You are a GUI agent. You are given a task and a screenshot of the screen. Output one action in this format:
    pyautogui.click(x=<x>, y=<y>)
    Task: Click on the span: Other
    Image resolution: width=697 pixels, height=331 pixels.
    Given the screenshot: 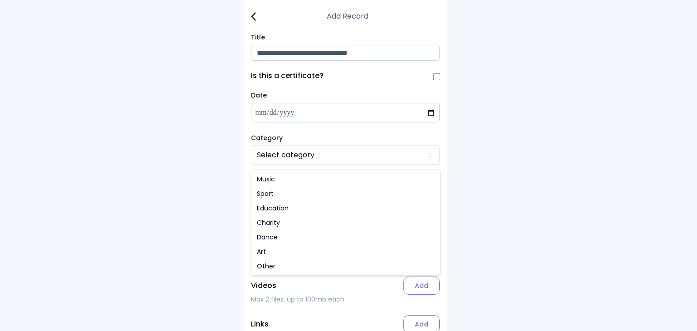 What is the action you would take?
    pyautogui.click(x=266, y=266)
    